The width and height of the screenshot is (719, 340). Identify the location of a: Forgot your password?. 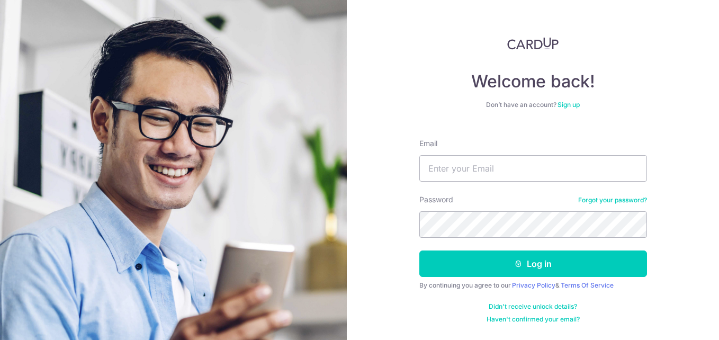
(613, 200).